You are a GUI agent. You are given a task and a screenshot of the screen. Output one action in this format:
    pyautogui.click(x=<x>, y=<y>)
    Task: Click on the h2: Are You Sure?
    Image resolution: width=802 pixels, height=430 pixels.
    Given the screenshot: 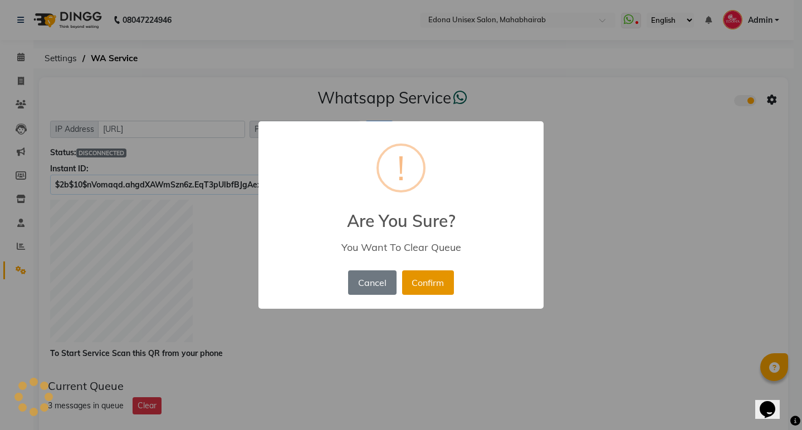 What is the action you would take?
    pyautogui.click(x=401, y=214)
    